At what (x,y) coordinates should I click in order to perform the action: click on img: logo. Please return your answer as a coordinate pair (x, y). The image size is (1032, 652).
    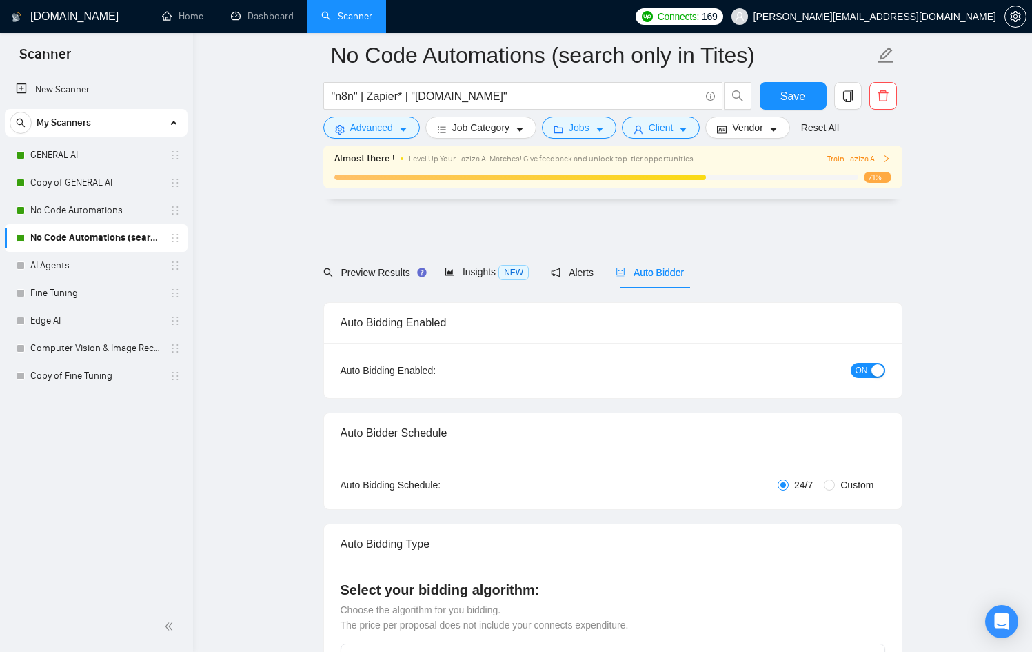
    Looking at the image, I should click on (17, 17).